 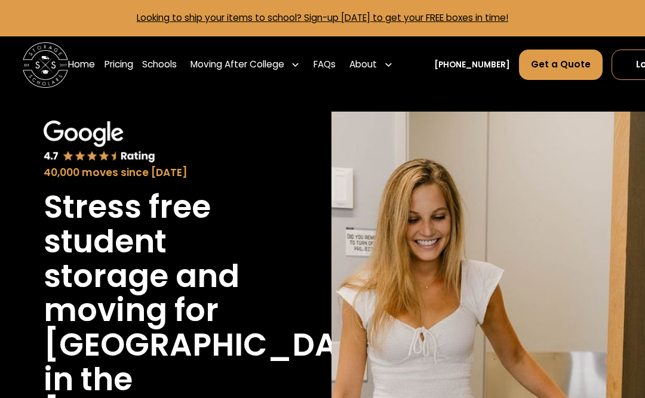 I want to click on a: Get a Quote, so click(x=561, y=65).